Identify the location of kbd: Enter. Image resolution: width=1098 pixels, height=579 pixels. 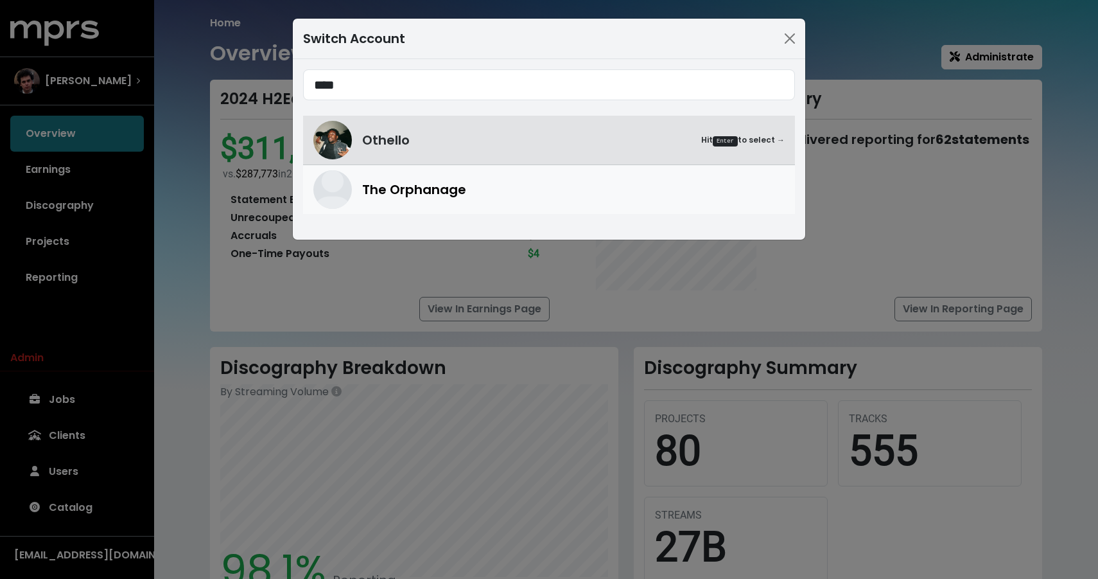
(725, 141).